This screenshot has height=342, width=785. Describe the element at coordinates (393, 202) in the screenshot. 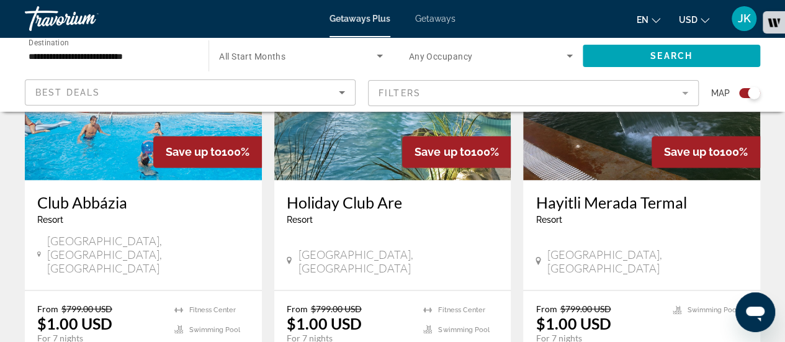

I see `h3: Holiday Club Are` at that location.